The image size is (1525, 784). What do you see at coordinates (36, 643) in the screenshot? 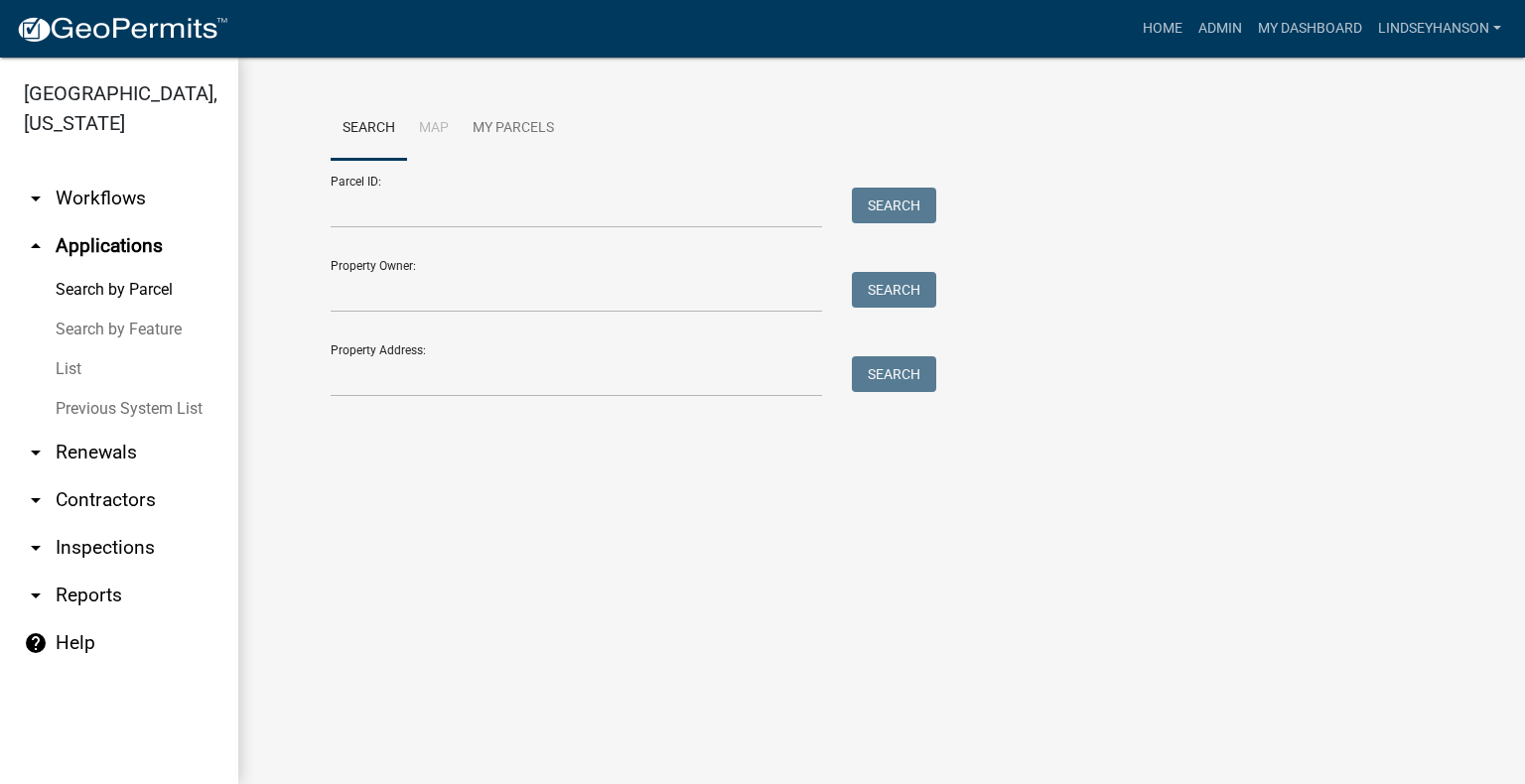
I see `i: help` at bounding box center [36, 643].